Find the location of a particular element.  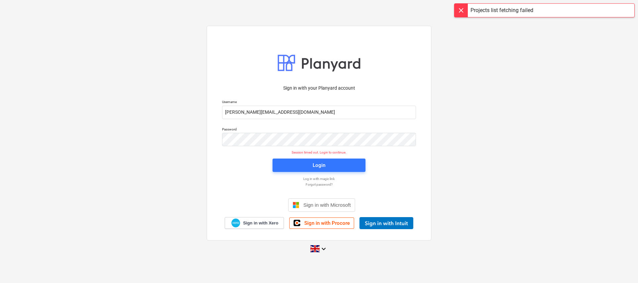

div: Projects list fetching failed is located at coordinates (502, 10).